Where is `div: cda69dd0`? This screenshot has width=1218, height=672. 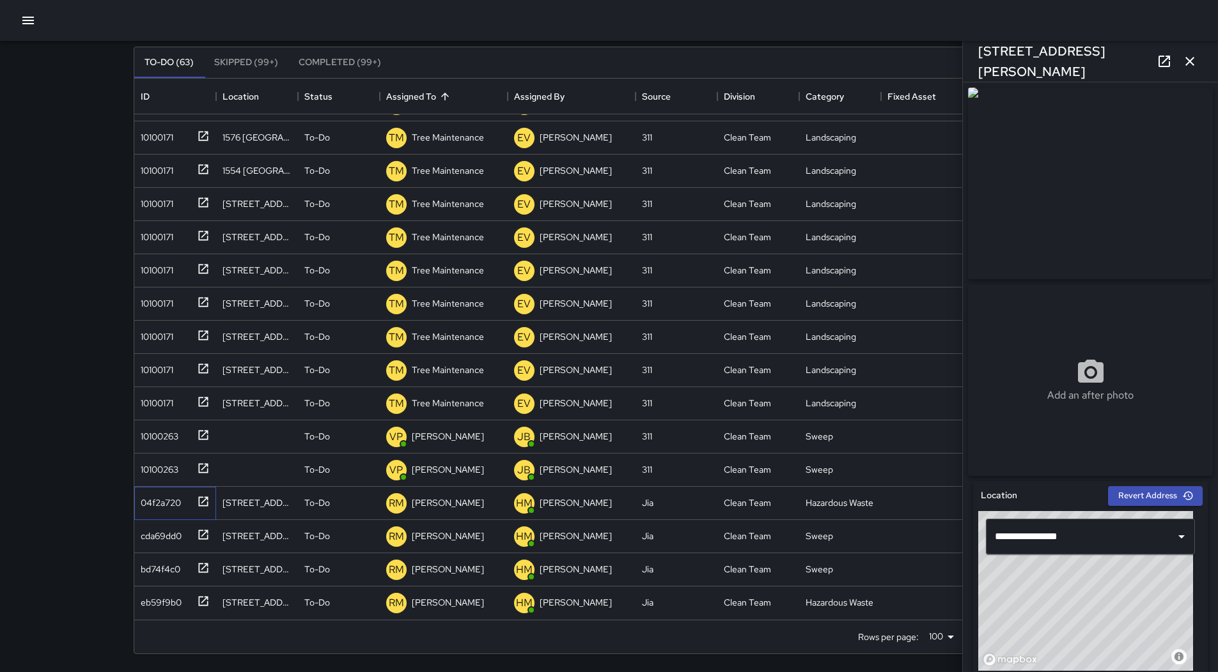 div: cda69dd0 is located at coordinates (159, 534).